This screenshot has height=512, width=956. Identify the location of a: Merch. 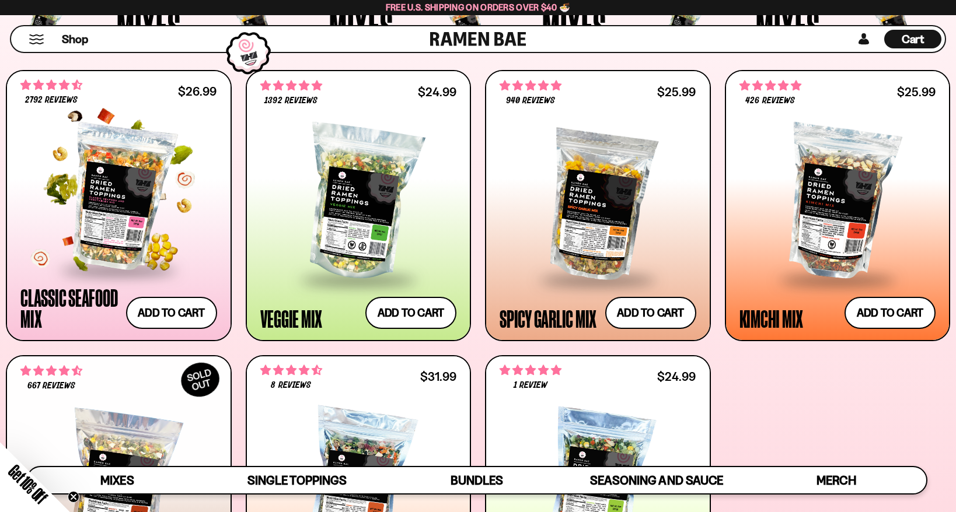
(836, 480).